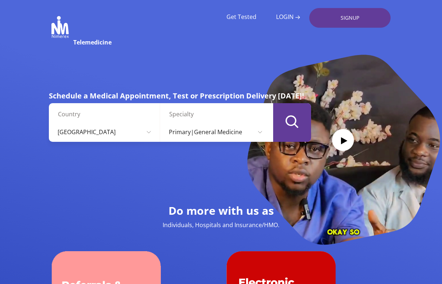 Image resolution: width=442 pixels, height=284 pixels. I want to click on a: LOGIN, so click(288, 17).